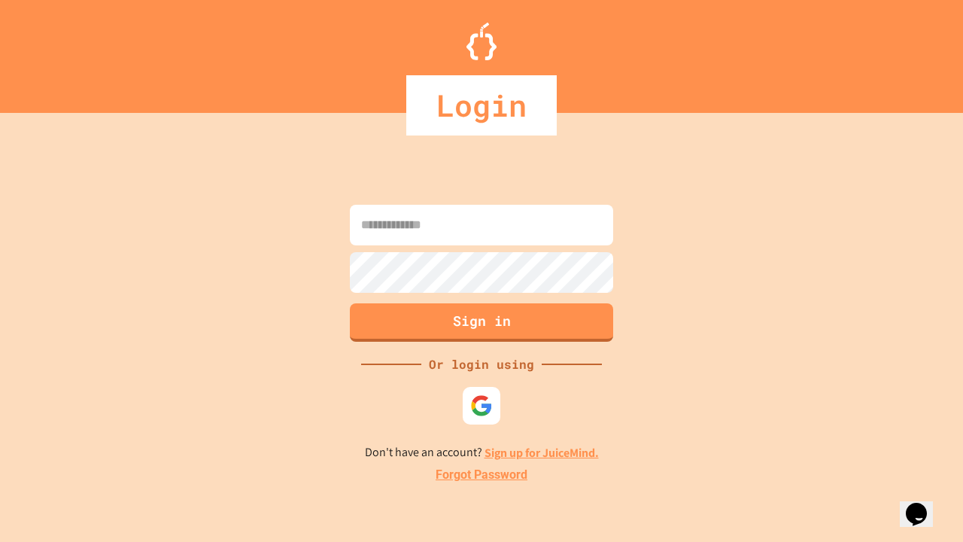 The image size is (963, 542). I want to click on img: google-icon.svg, so click(482, 406).